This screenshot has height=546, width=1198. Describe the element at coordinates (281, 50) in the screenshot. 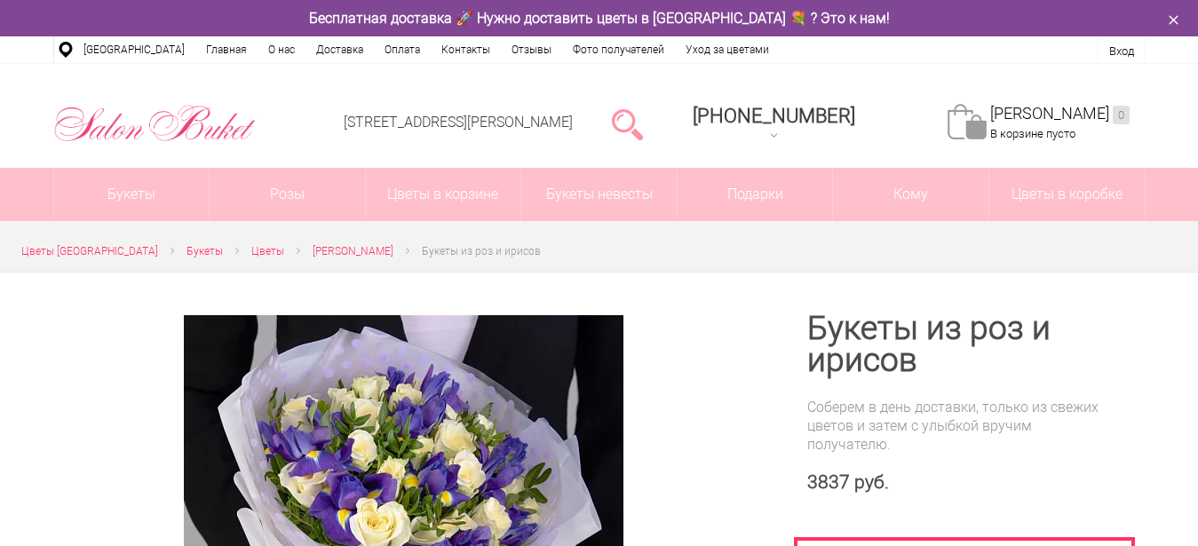

I see `a: О нас` at that location.